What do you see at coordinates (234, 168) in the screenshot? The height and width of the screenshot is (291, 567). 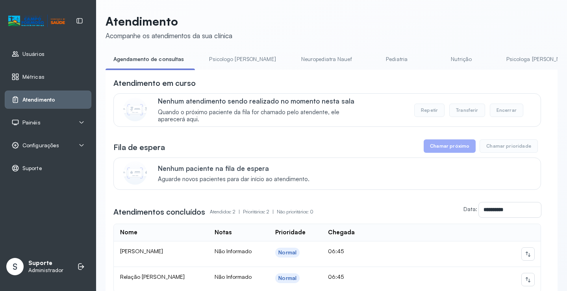 I see `p: Nenhum paciente na fila de espera` at bounding box center [234, 168].